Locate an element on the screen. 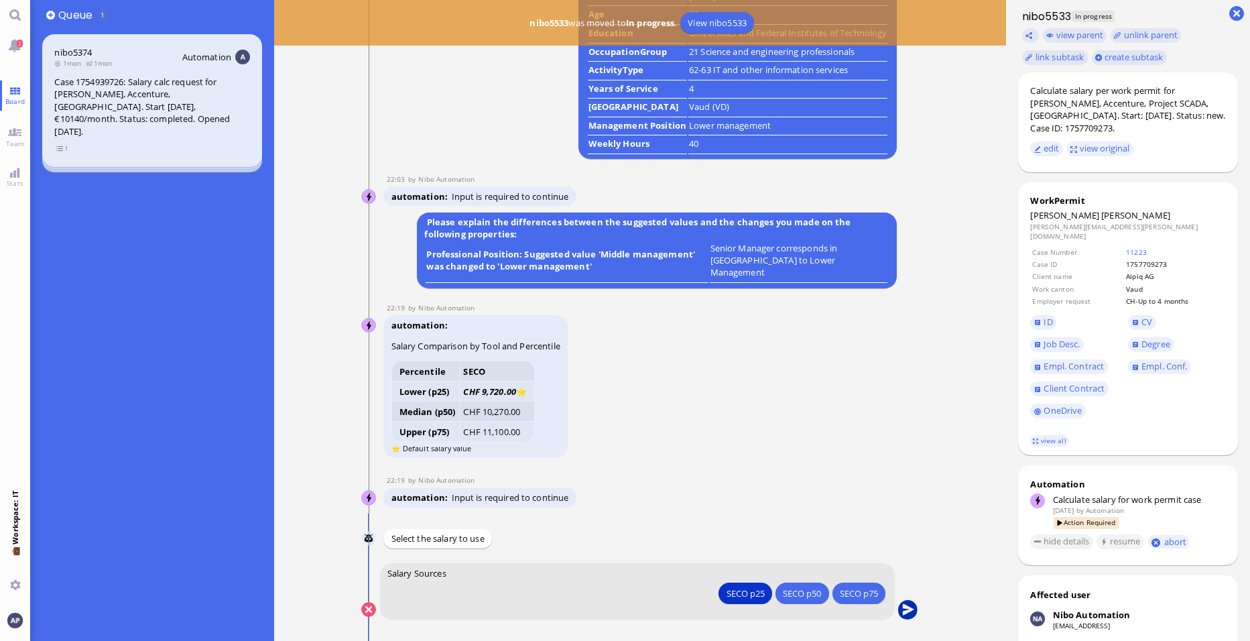 The image size is (1250, 641). a: nibo5374 is located at coordinates (73, 52).